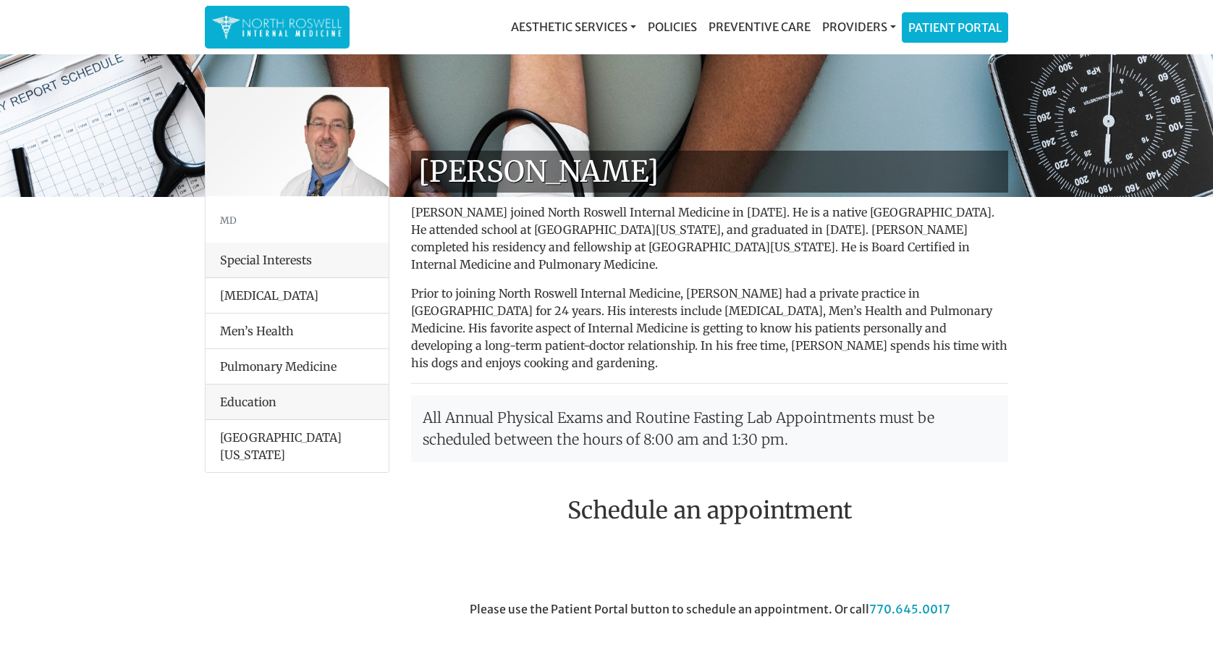  What do you see at coordinates (955, 28) in the screenshot?
I see `a: Patient Portal` at bounding box center [955, 28].